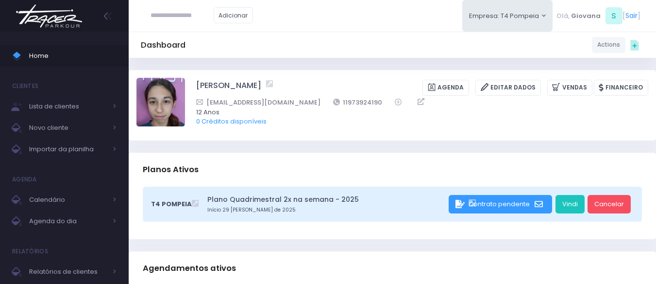  I want to click on h4: Relatórios, so click(30, 251).